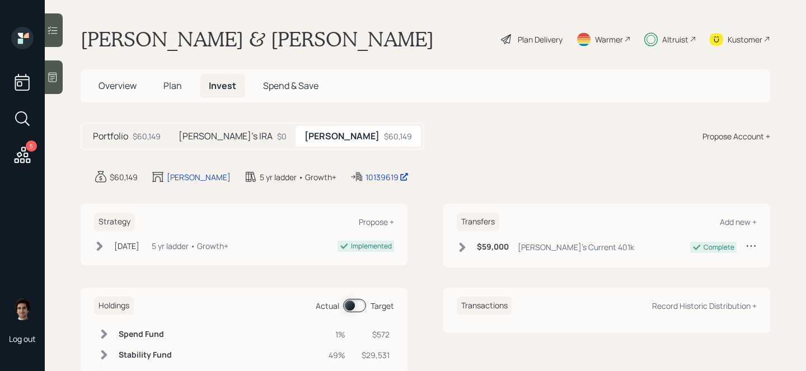 This screenshot has height=371, width=806. What do you see at coordinates (145, 334) in the screenshot?
I see `h6: Spend Fund` at bounding box center [145, 334].